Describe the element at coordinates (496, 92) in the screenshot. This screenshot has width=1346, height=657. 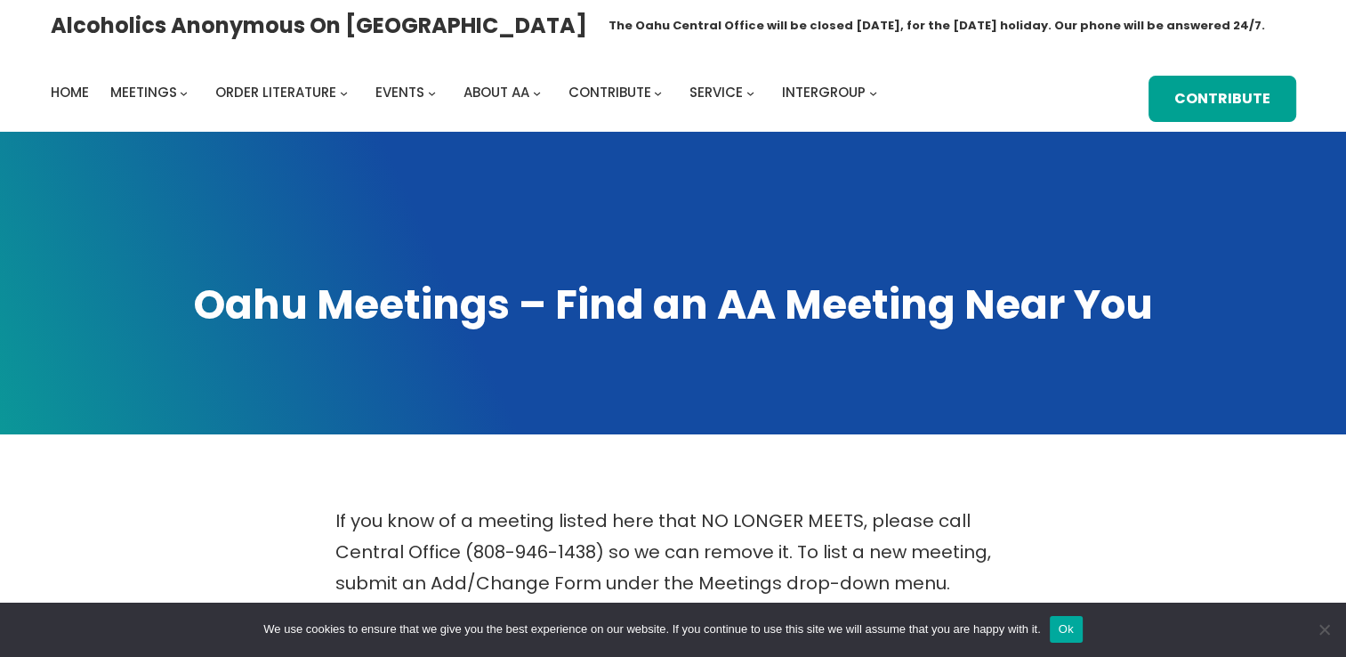
I see `span: About AA` at that location.